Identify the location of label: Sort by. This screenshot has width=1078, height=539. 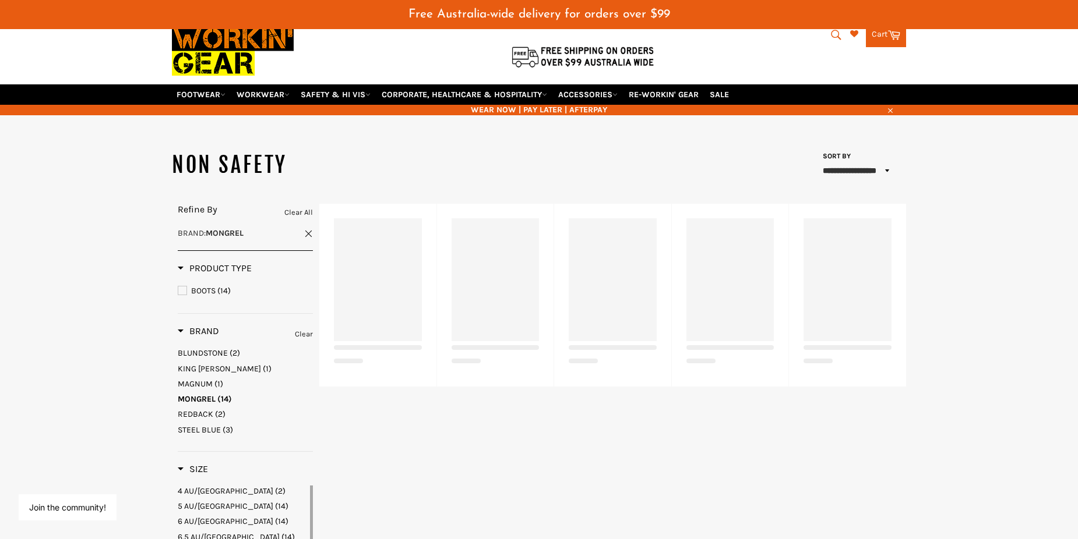
(834, 156).